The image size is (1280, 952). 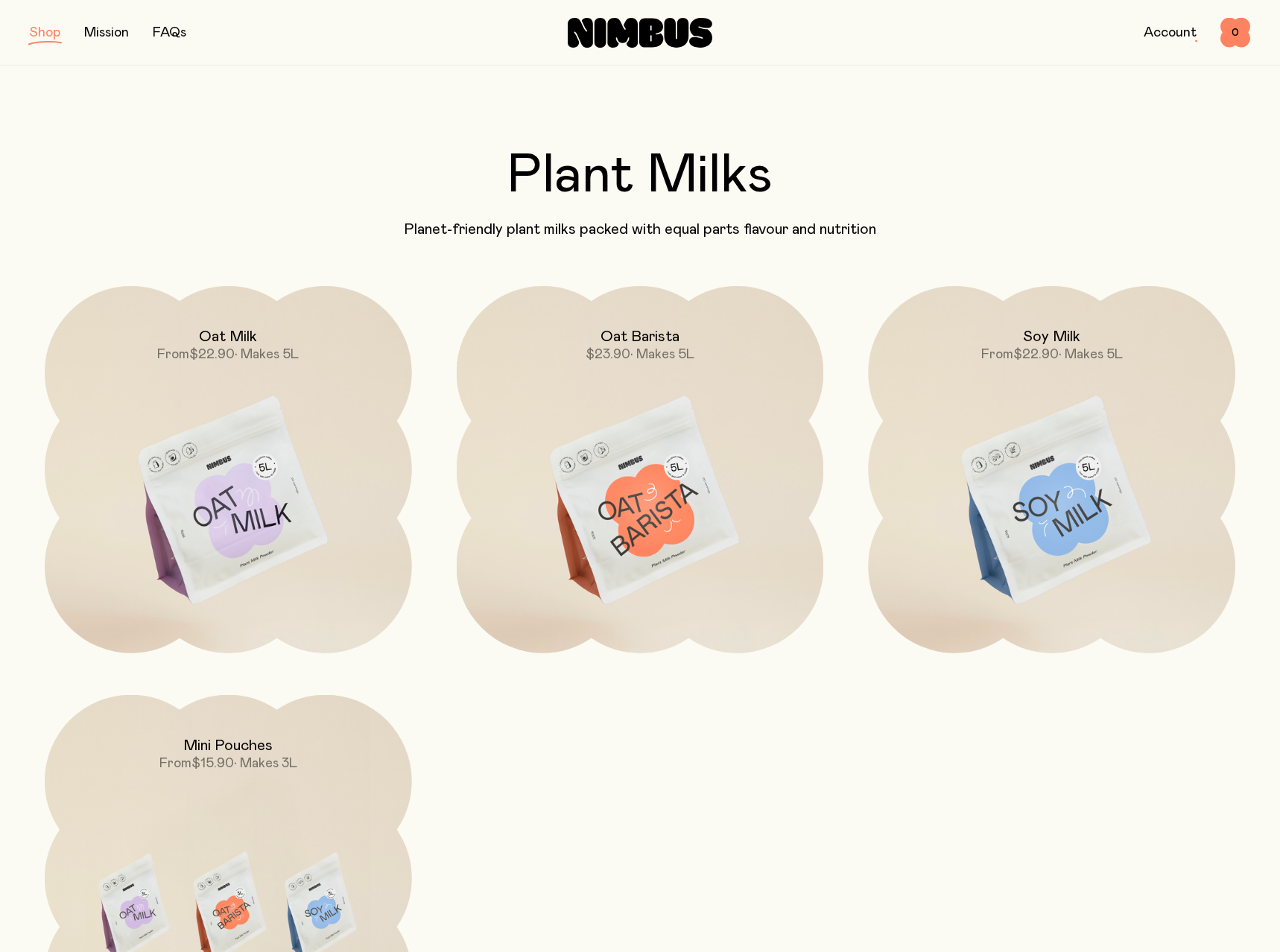 What do you see at coordinates (213, 763) in the screenshot?
I see `span: $15.90` at bounding box center [213, 763].